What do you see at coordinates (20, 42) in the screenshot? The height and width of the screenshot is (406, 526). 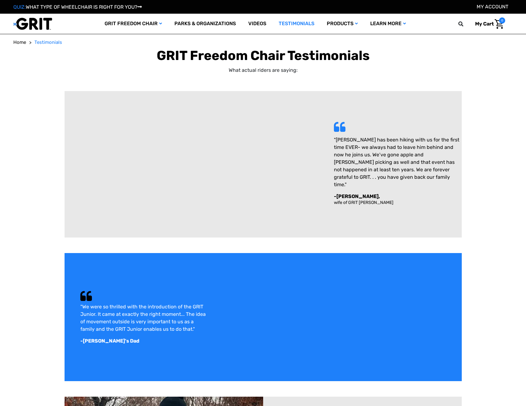 I see `span: Home` at bounding box center [20, 42].